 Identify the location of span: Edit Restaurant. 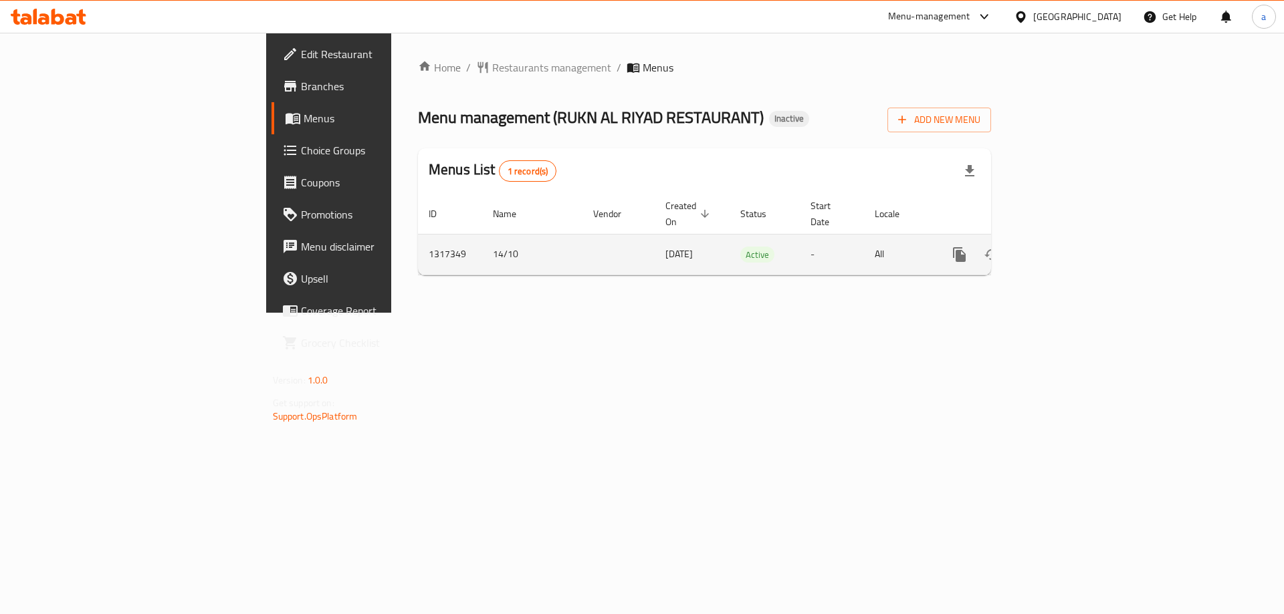
(385, 54).